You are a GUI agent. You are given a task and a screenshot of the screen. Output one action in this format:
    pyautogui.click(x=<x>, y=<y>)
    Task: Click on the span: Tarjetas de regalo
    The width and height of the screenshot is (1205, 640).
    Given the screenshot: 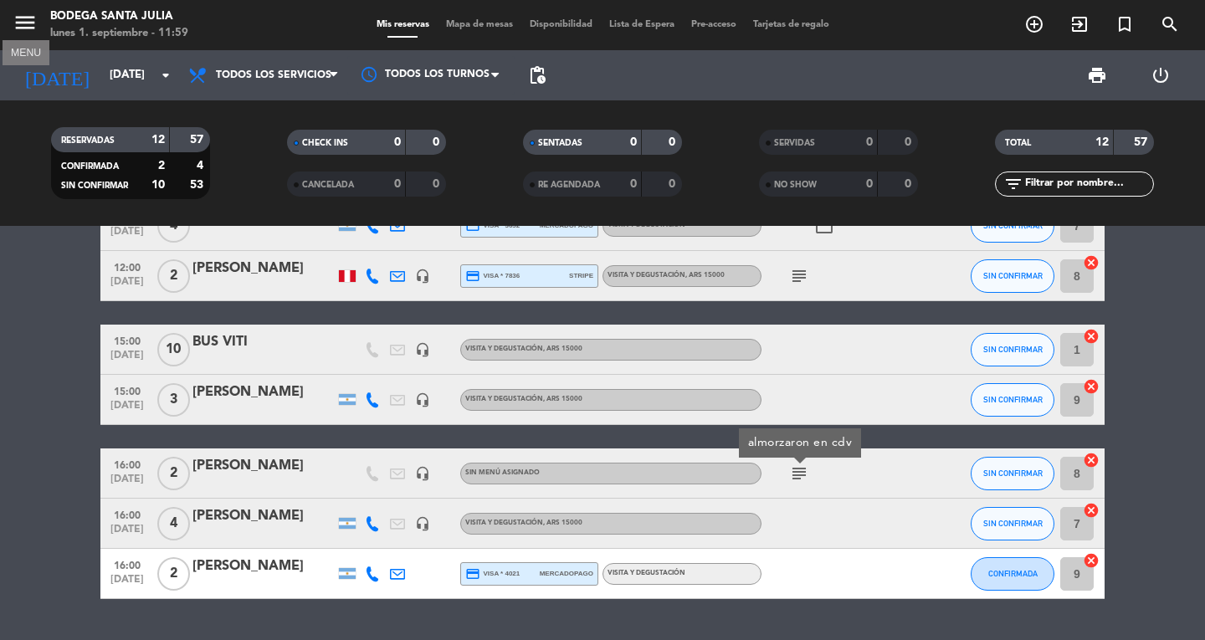 What is the action you would take?
    pyautogui.click(x=790, y=24)
    